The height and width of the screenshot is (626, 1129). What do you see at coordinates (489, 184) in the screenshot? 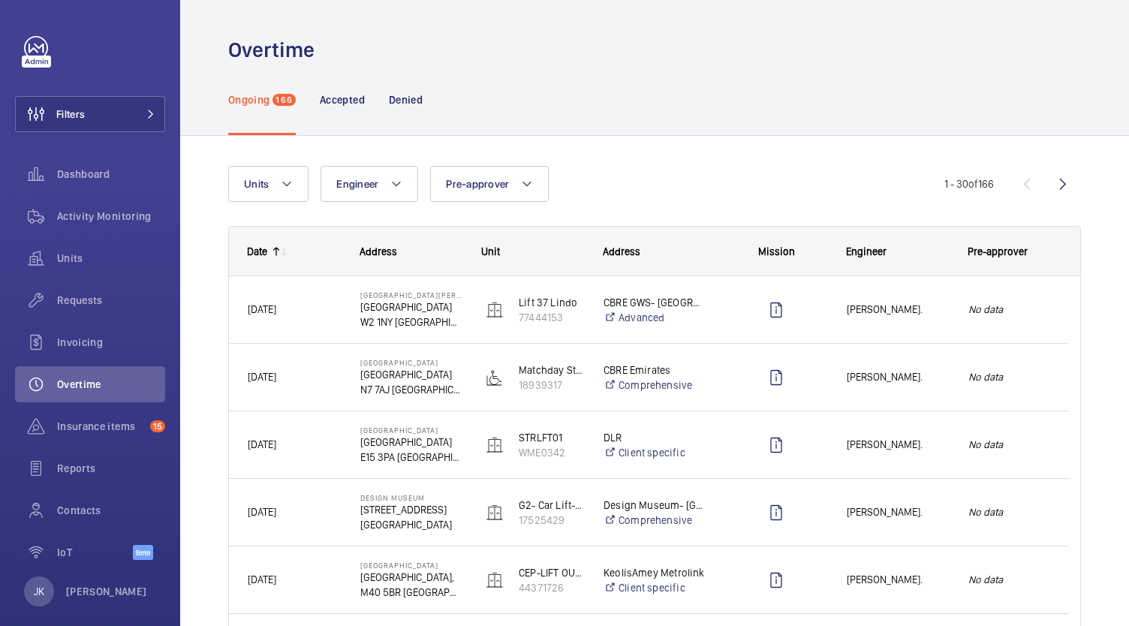
I see `button: Pre-approver` at bounding box center [489, 184].